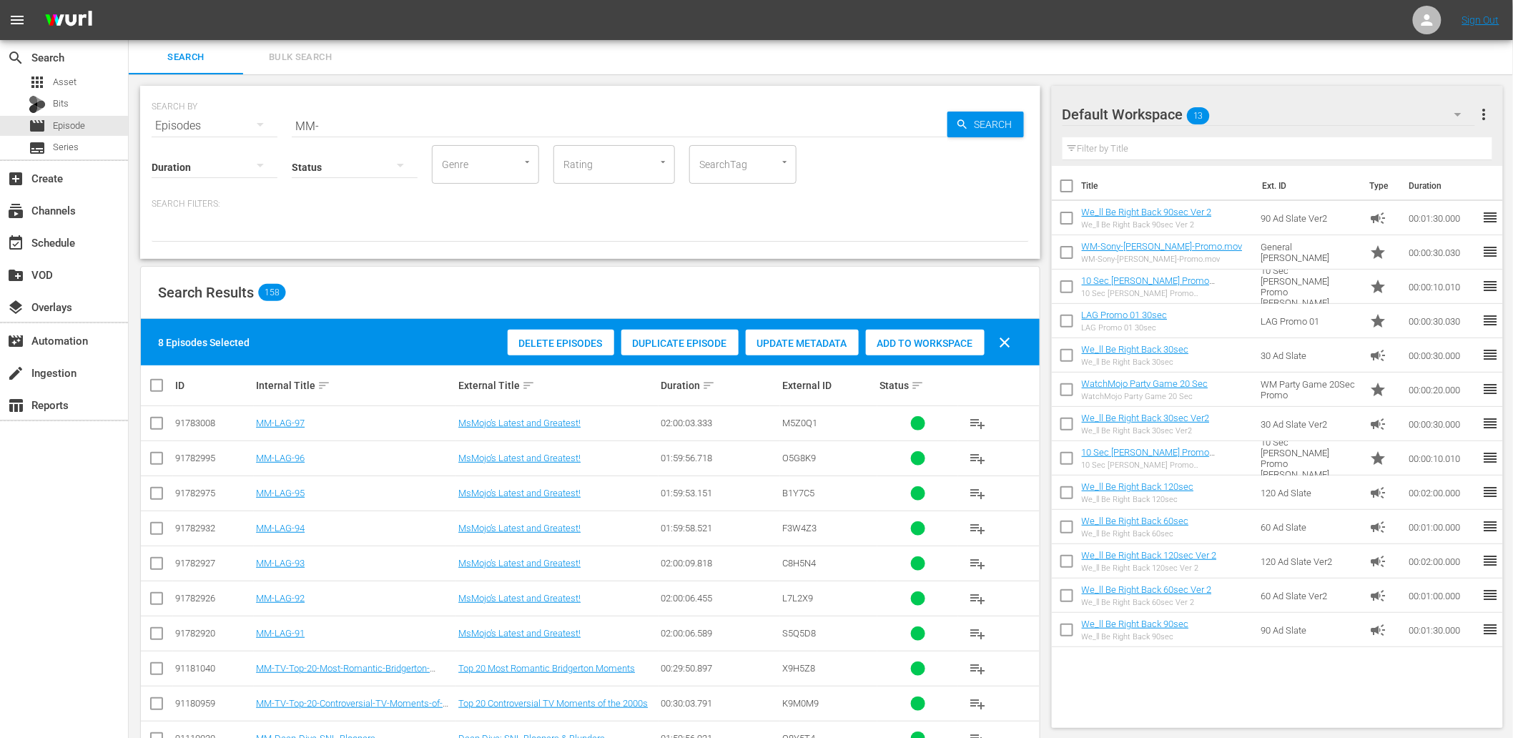 The image size is (1513, 738). Describe the element at coordinates (561, 343) in the screenshot. I see `button: Delete Episodes` at that location.